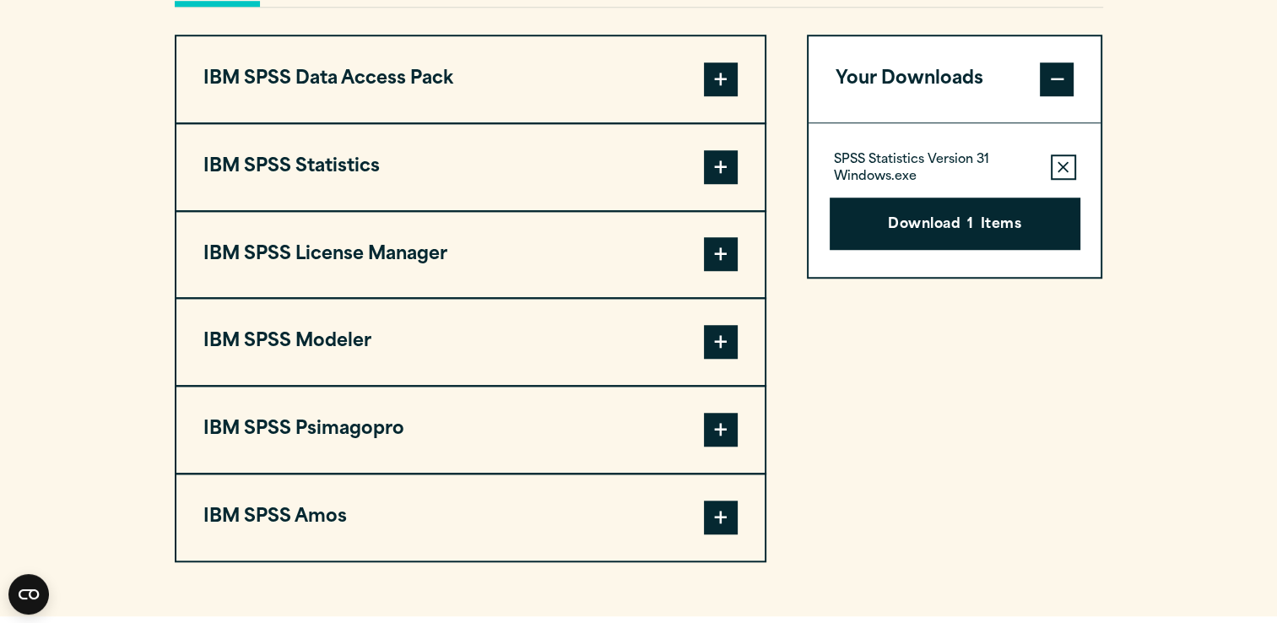 The width and height of the screenshot is (1277, 623). I want to click on button: Your Downloads, so click(954, 79).